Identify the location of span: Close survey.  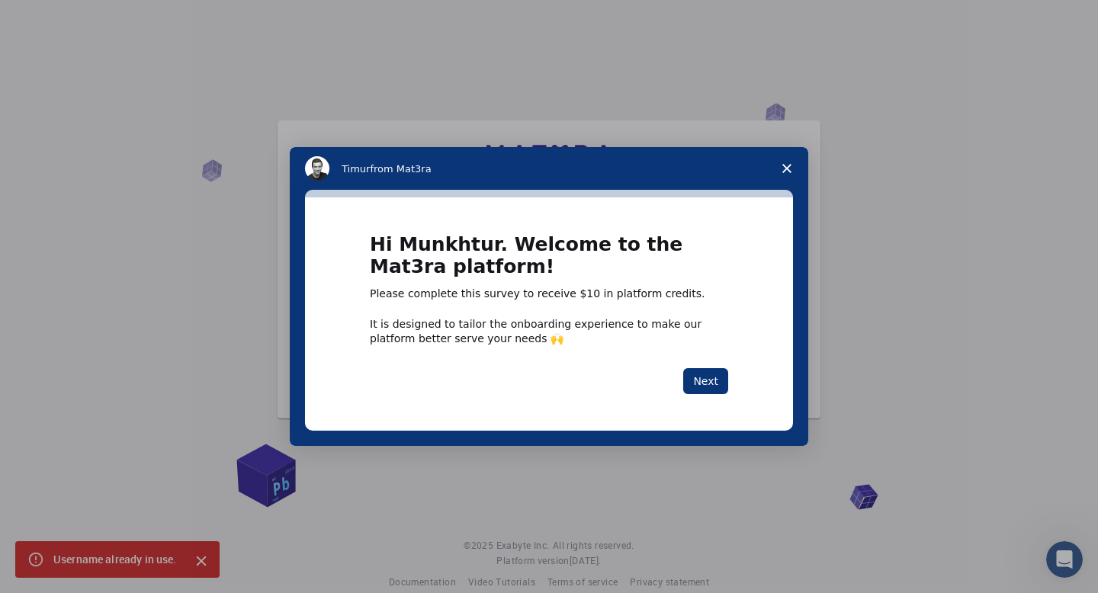
(787, 169).